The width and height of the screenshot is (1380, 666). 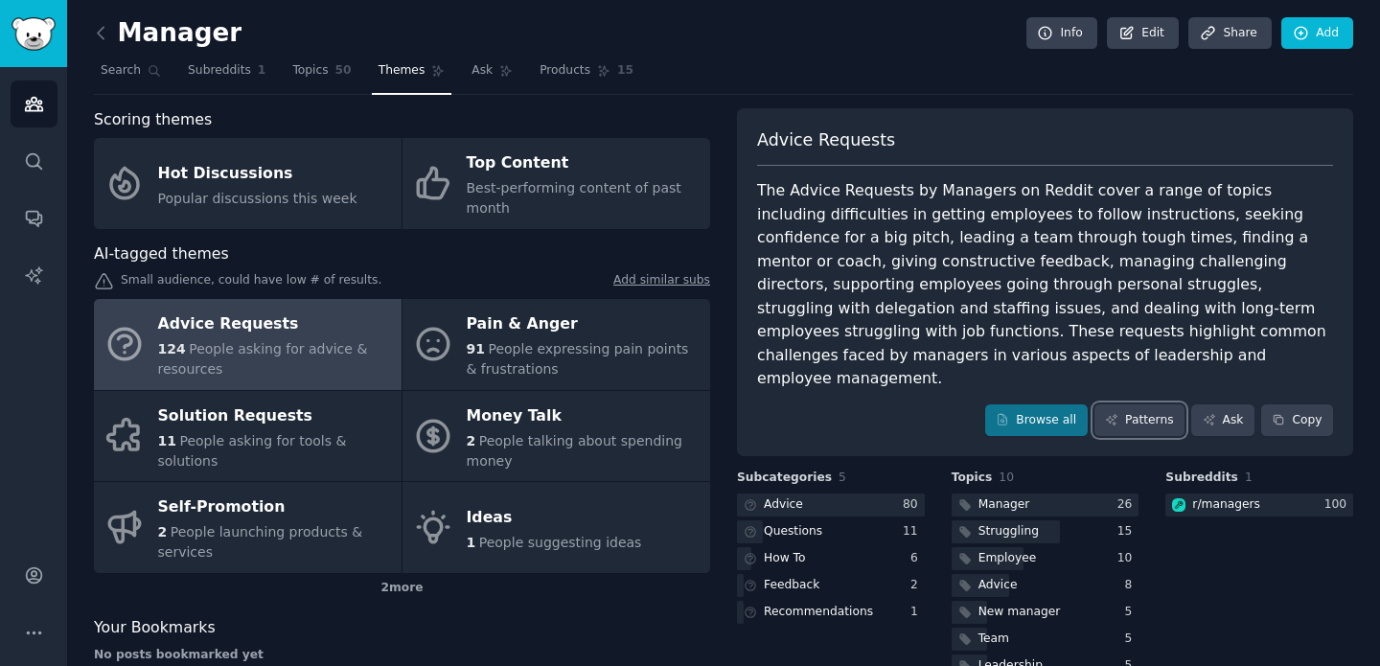 What do you see at coordinates (34, 34) in the screenshot?
I see `img: GummySearch logo` at bounding box center [34, 34].